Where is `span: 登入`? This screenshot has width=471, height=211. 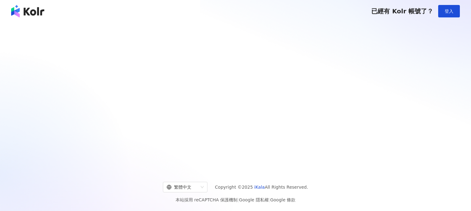 span: 登入 is located at coordinates (449, 11).